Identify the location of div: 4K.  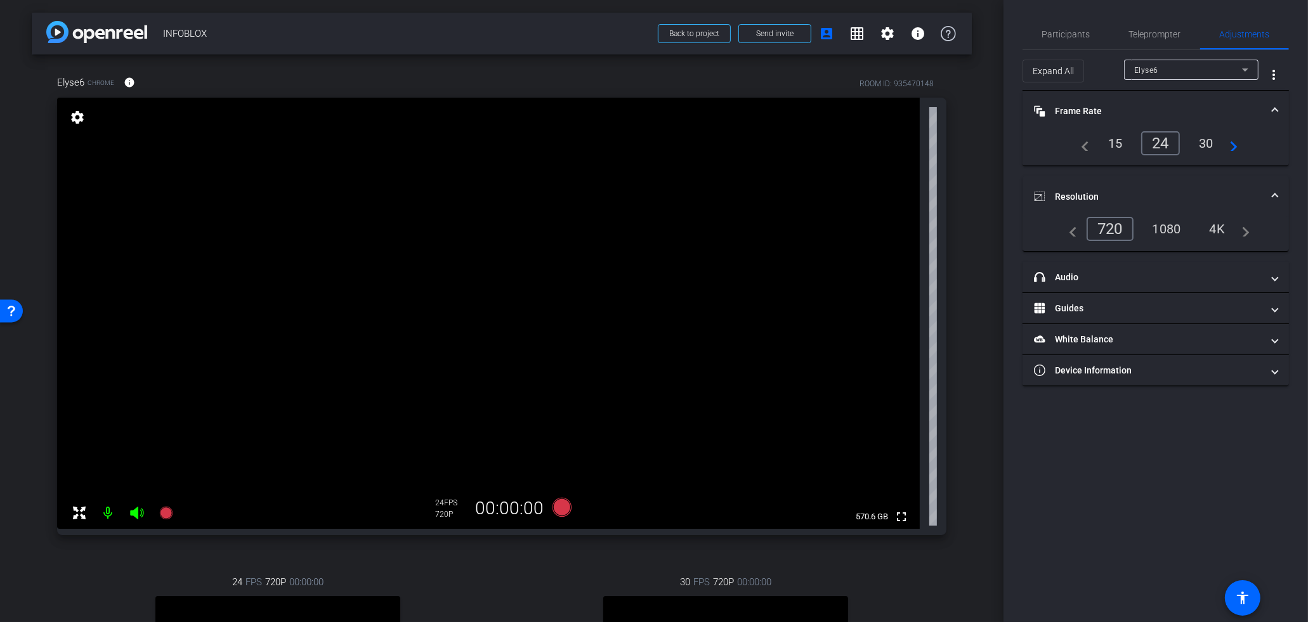
(1217, 229).